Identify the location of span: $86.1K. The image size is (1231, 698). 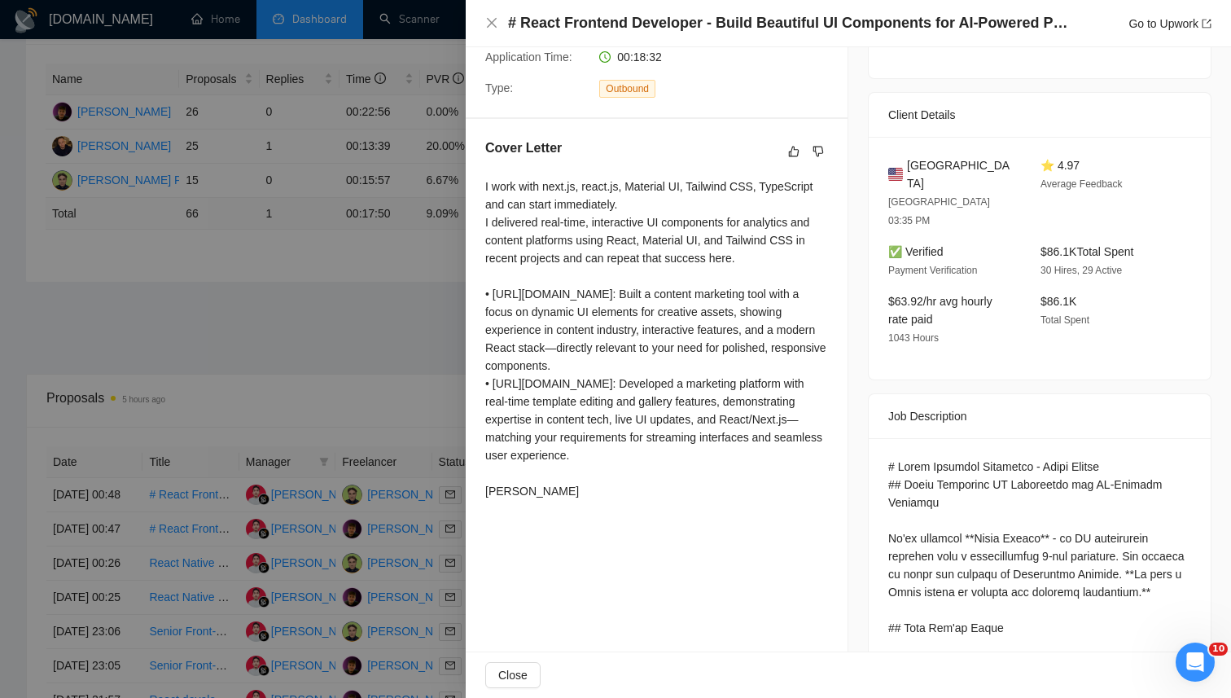
(1059, 301).